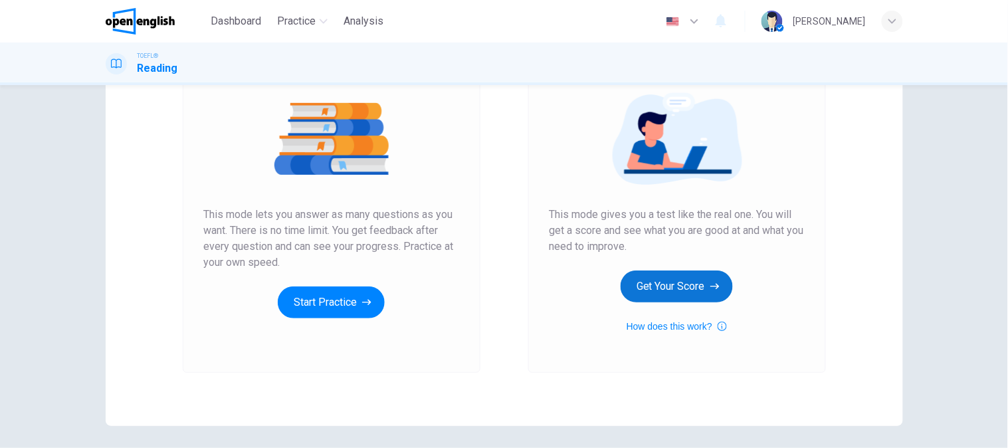  What do you see at coordinates (155, 21) in the screenshot?
I see `a: OpenEnglish logo` at bounding box center [155, 21].